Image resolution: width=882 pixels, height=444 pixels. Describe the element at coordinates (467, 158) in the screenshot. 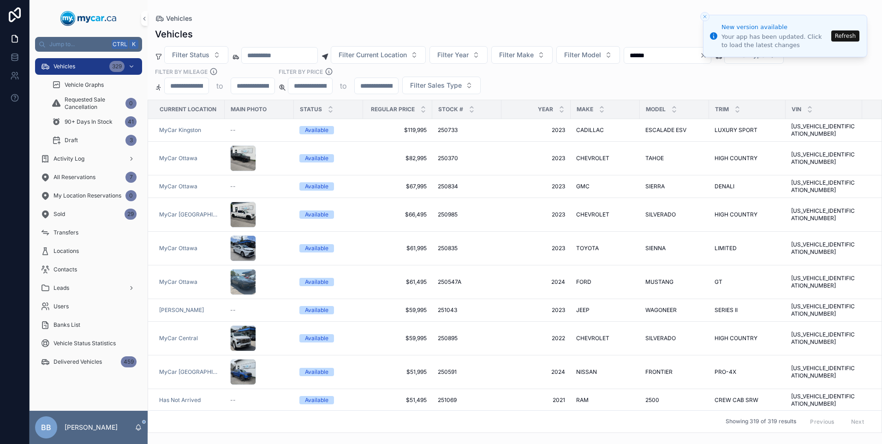

I see `a: 250370` at that location.